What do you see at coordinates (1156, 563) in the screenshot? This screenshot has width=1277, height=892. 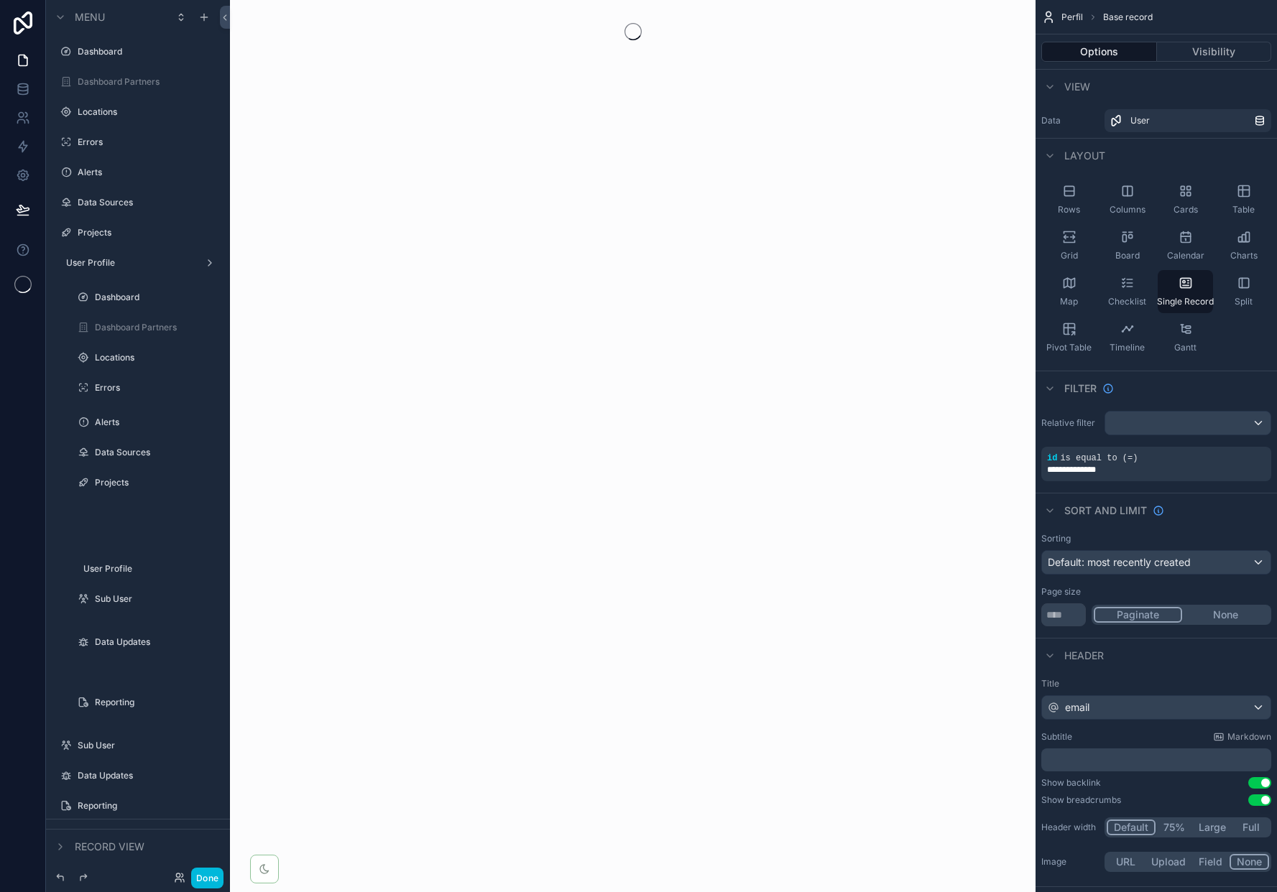 I see `button: Default: most recently created` at bounding box center [1156, 563].